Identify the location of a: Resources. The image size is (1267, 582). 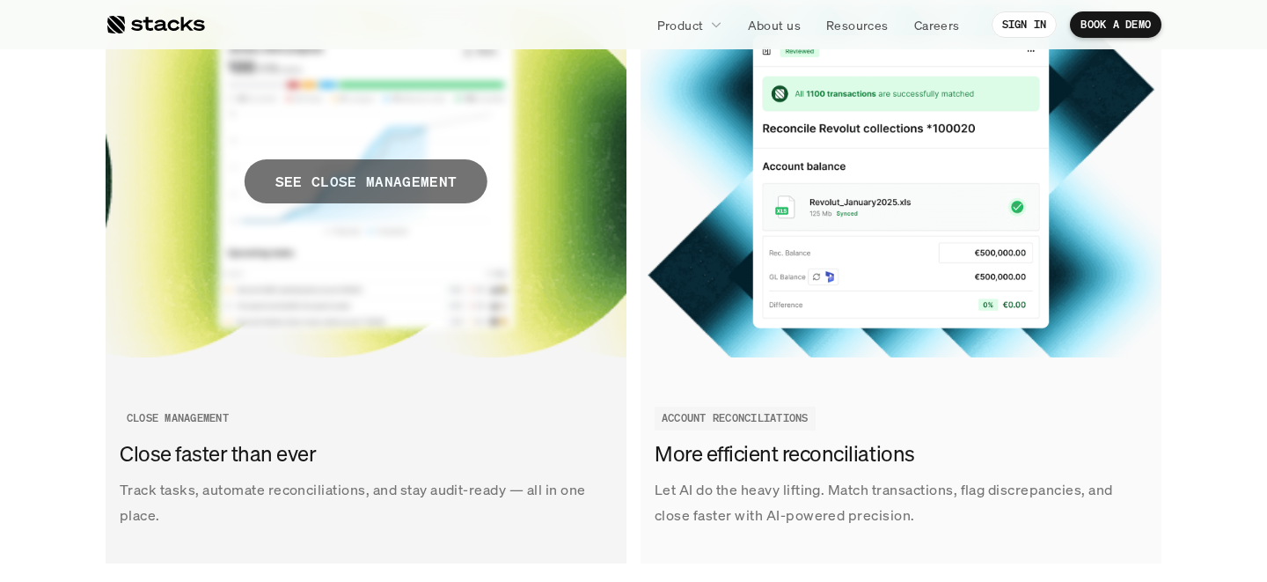
(857, 25).